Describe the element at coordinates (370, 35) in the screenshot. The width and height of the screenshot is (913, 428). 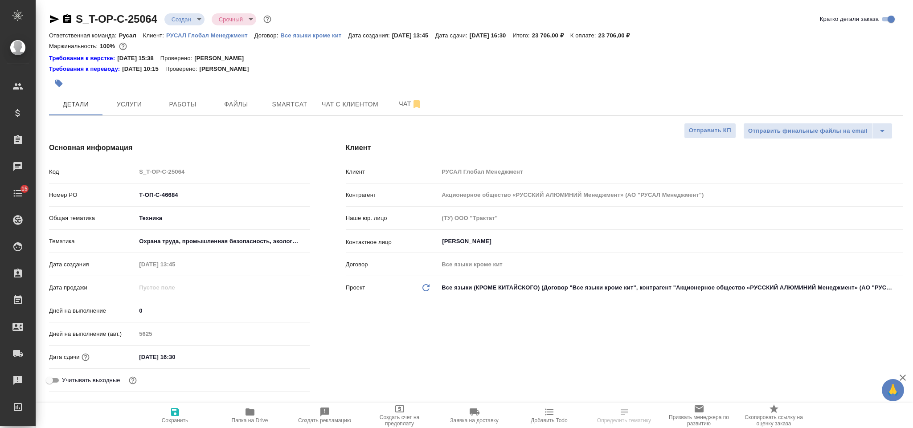
I see `p: Дата создания:` at that location.